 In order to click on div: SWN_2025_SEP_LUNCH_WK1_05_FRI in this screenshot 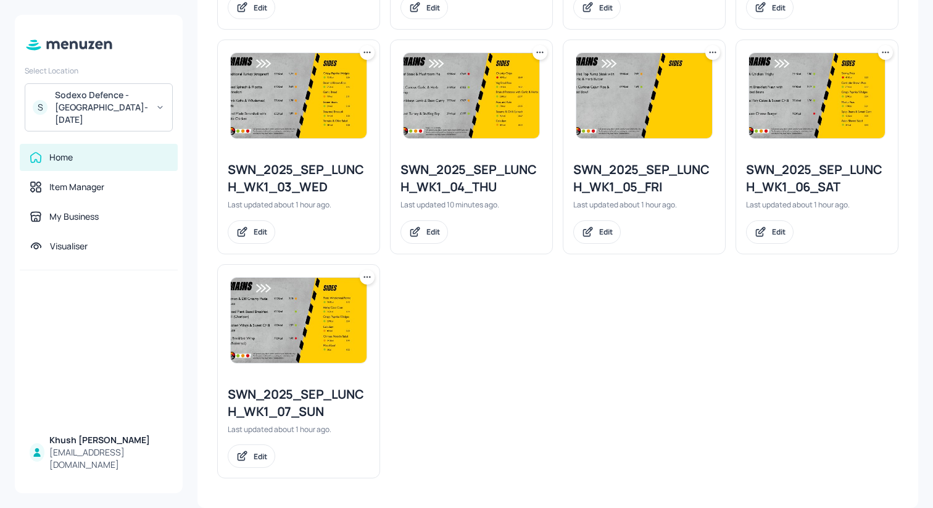, I will do `click(644, 178)`.